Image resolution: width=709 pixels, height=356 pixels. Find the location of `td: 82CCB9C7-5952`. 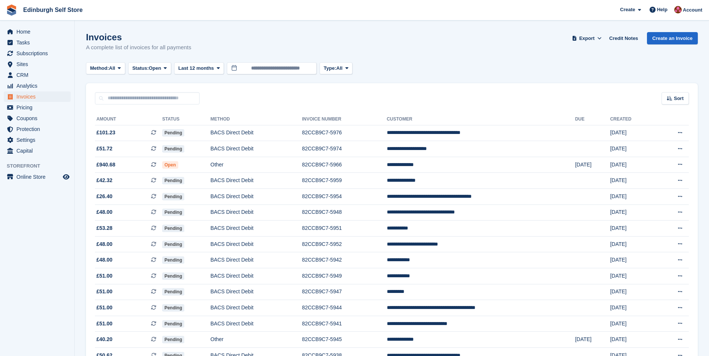

td: 82CCB9C7-5952 is located at coordinates (344, 244).